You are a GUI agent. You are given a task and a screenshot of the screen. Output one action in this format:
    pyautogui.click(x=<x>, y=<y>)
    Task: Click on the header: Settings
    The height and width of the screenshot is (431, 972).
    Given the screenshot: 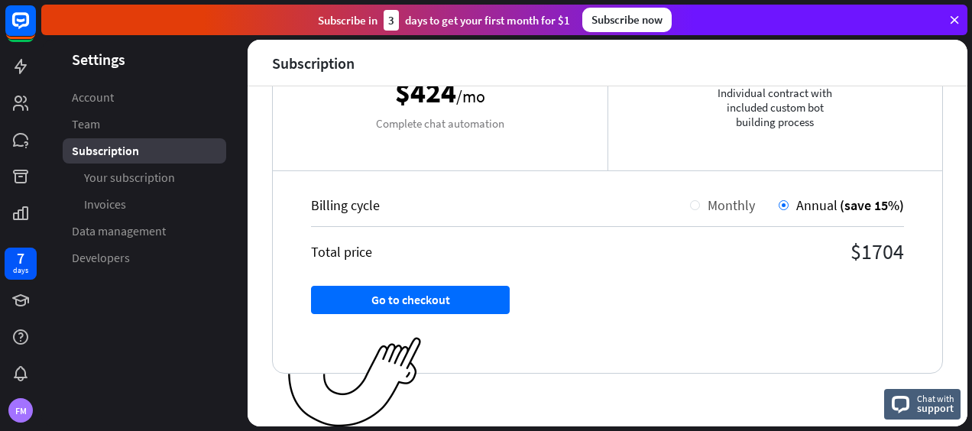 What is the action you would take?
    pyautogui.click(x=144, y=59)
    